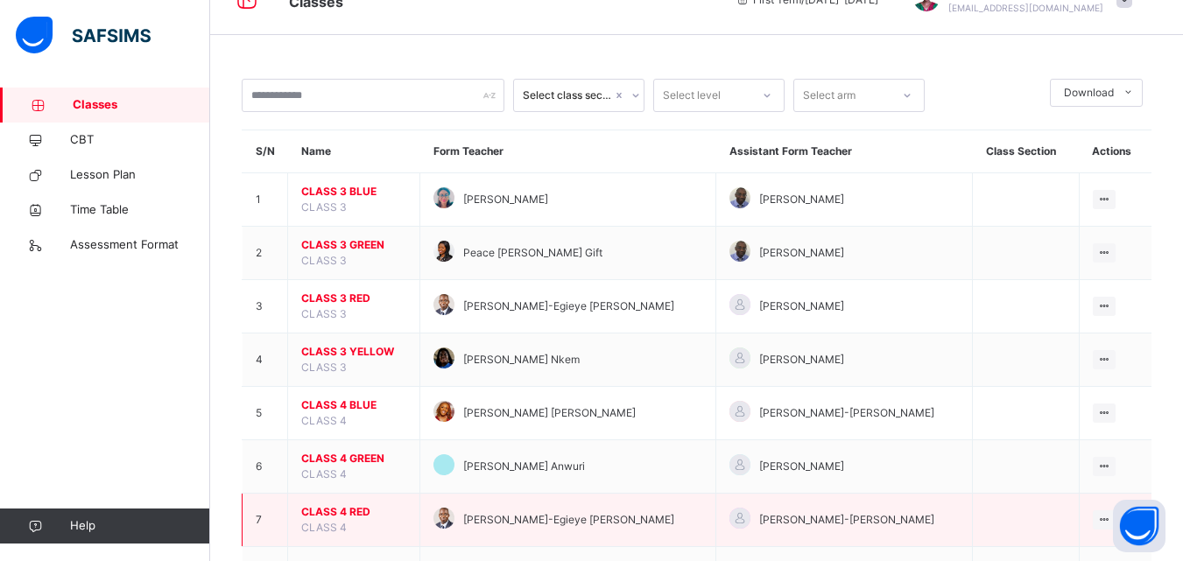 The width and height of the screenshot is (1183, 561). Describe the element at coordinates (1089, 93) in the screenshot. I see `span: Download` at that location.